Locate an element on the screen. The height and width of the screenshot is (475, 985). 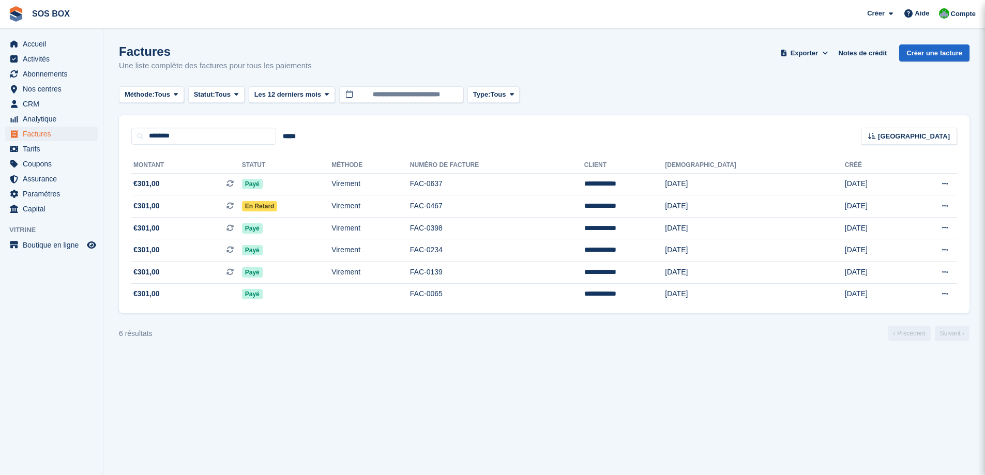
span: Exporter is located at coordinates (804, 53).